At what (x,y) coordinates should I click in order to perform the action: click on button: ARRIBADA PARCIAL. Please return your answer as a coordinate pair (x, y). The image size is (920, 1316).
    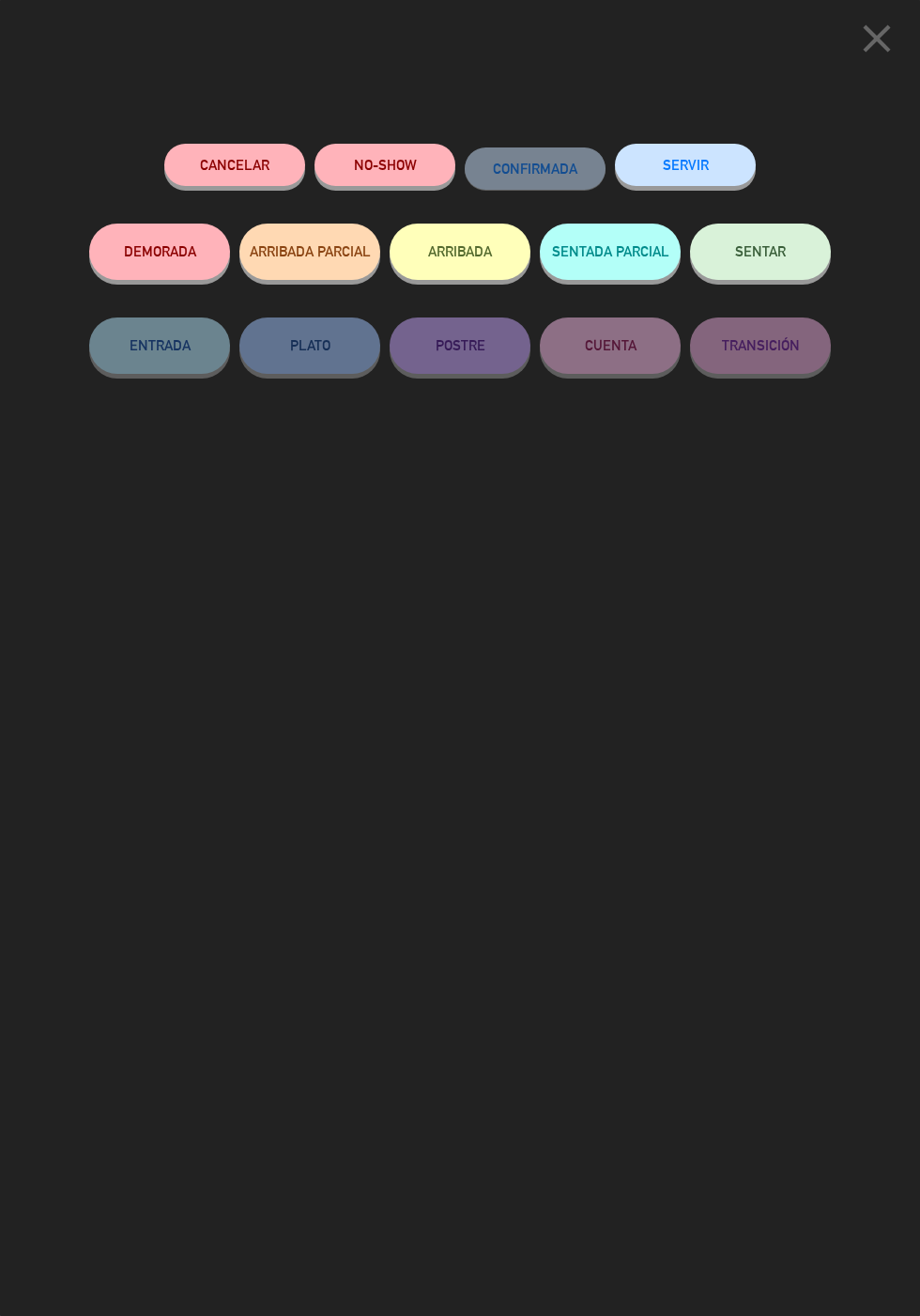
    Looking at the image, I should click on (310, 252).